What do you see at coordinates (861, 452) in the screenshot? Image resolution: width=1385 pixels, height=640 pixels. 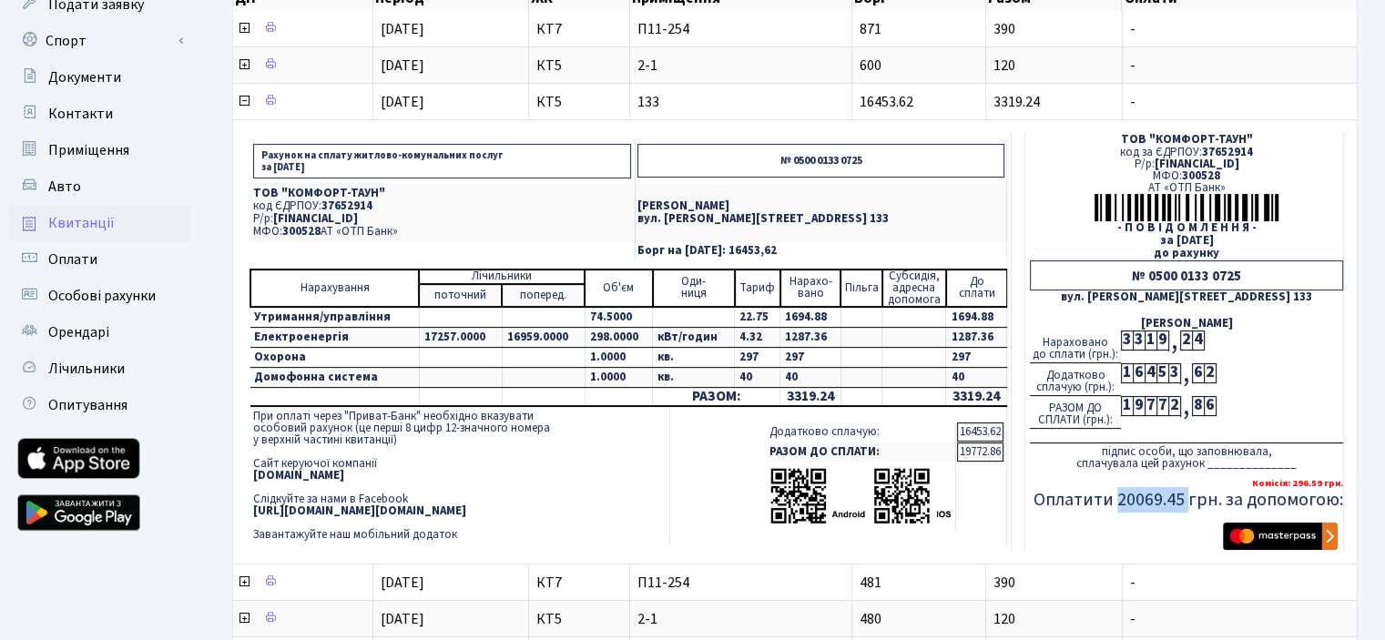 I see `td: РАЗОМ ДО СПЛАТИ:` at bounding box center [861, 452].